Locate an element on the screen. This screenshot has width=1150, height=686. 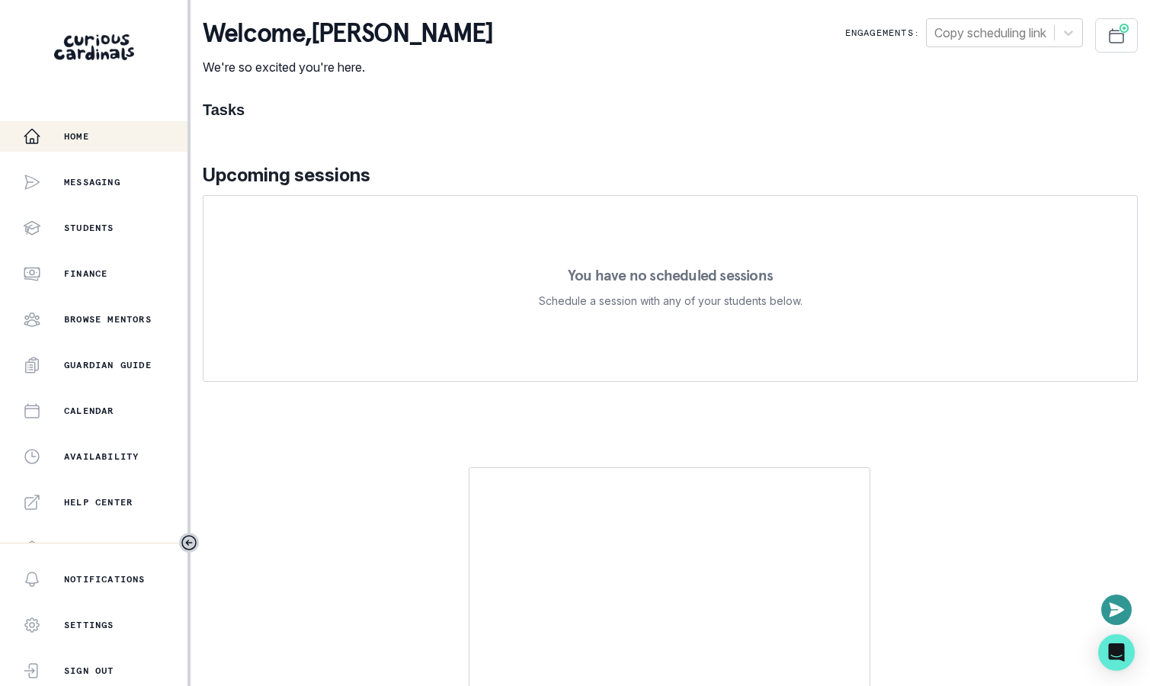
div: Open Intercom Messenger is located at coordinates (1117, 653).